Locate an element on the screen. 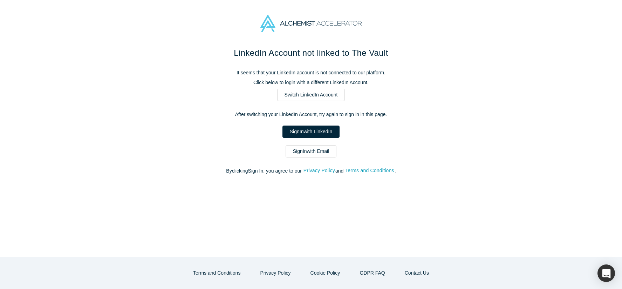 Image resolution: width=622 pixels, height=289 pixels. button: Cookie Policy is located at coordinates (325, 272).